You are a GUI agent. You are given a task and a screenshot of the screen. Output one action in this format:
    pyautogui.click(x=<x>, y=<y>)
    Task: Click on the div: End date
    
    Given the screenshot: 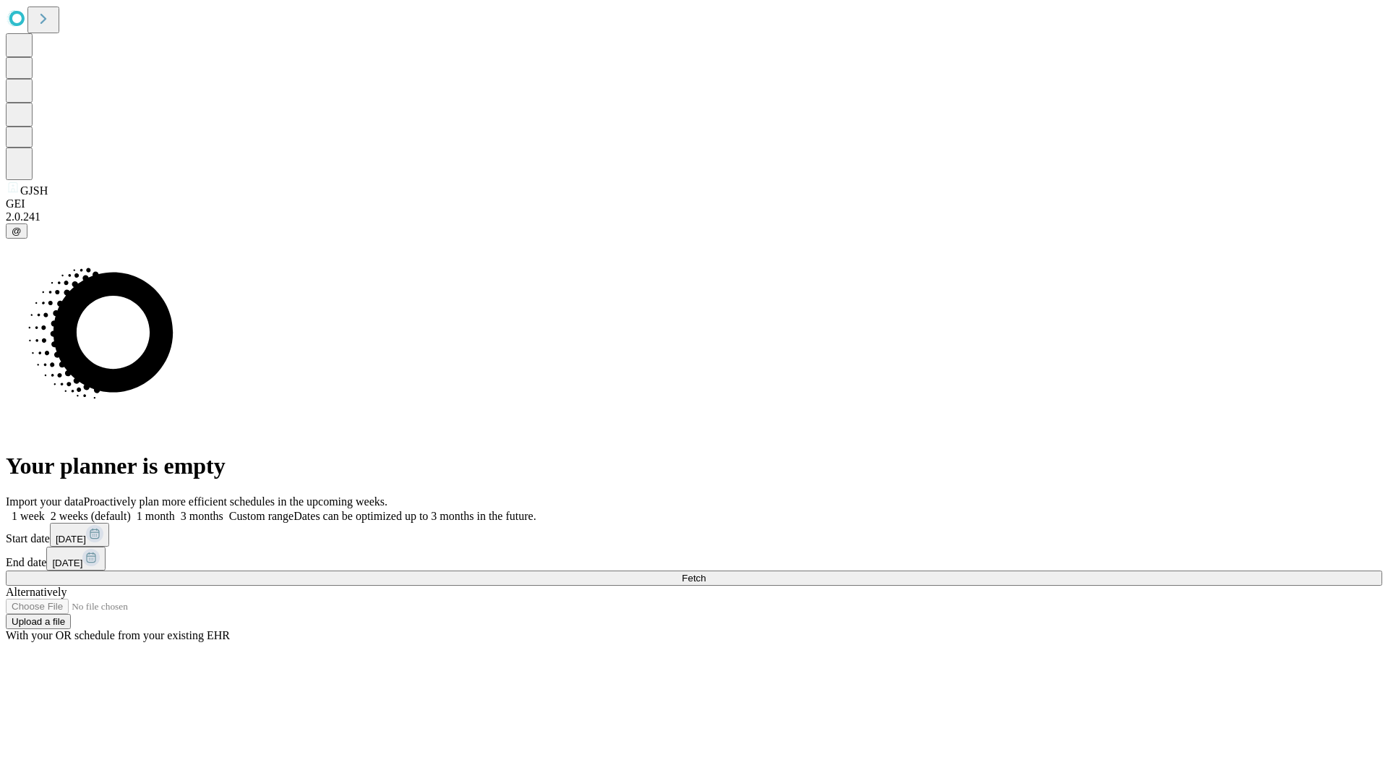 What is the action you would take?
    pyautogui.click(x=694, y=558)
    